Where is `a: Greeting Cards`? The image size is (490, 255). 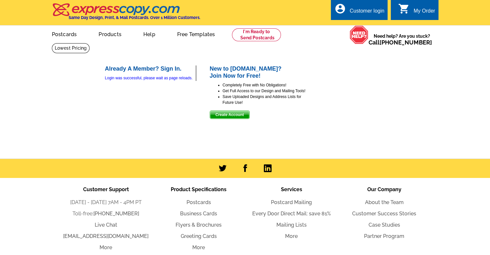 a: Greeting Cards is located at coordinates (199, 236).